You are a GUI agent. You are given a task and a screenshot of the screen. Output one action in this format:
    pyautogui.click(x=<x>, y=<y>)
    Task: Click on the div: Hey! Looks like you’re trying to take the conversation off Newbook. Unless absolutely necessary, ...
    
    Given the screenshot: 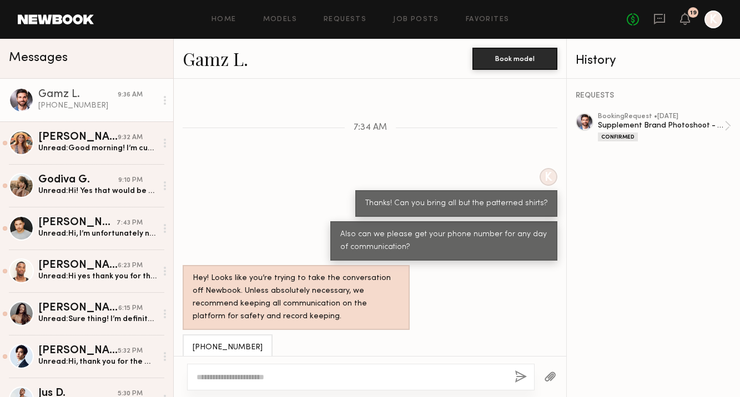 What is the action you would take?
    pyautogui.click(x=296, y=298)
    